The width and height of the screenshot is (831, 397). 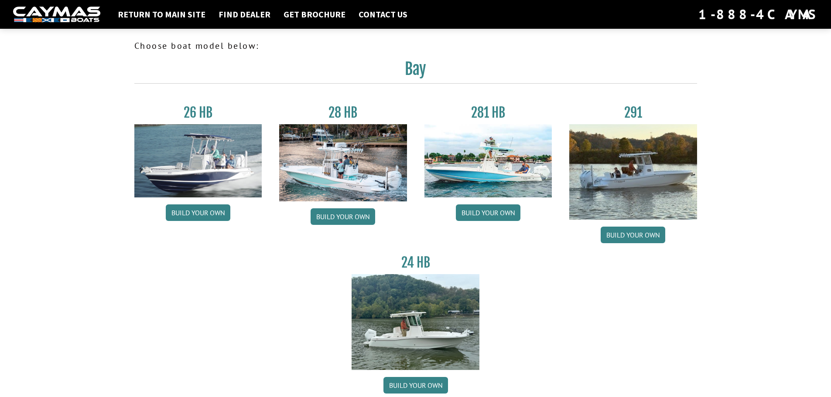 I want to click on img: 28_hb_thumbnail_for_caymas_connect.jpg, so click(x=343, y=163).